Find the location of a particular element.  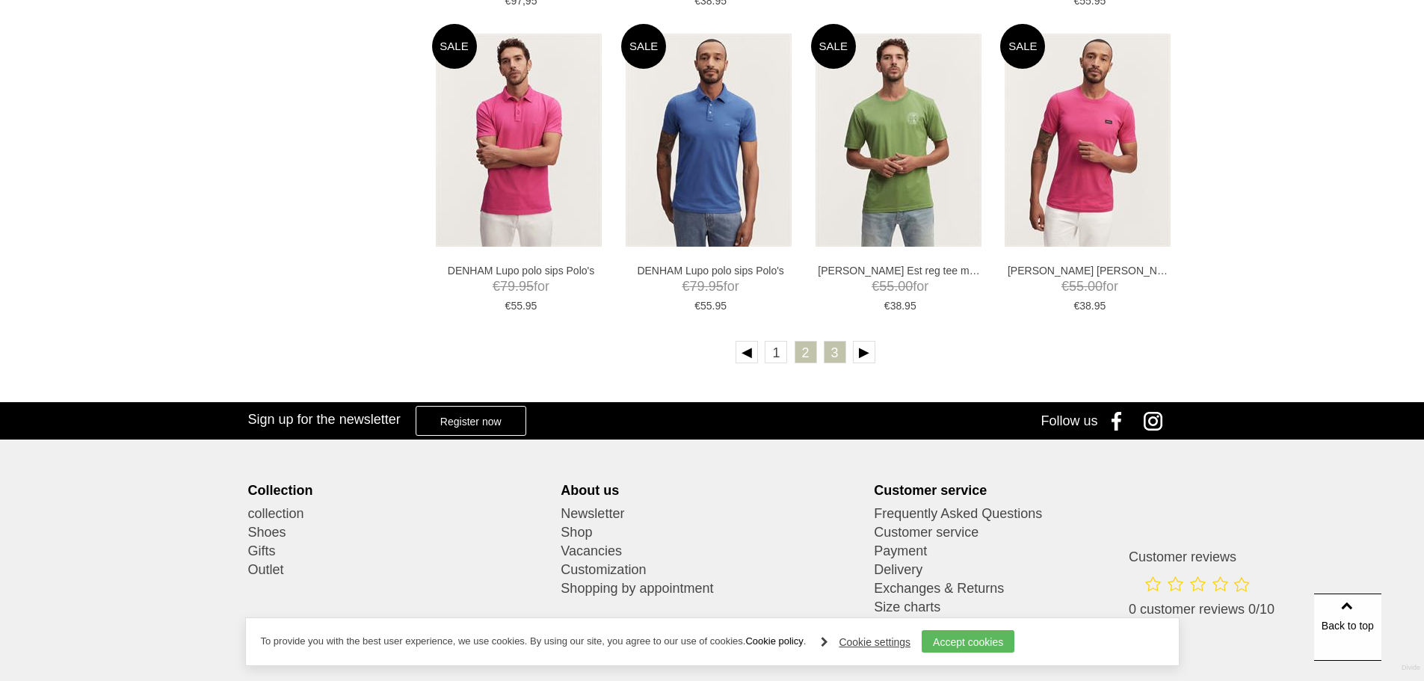

font: Follow us is located at coordinates (1069, 421).